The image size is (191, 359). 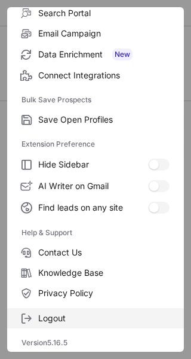 What do you see at coordinates (104, 120) in the screenshot?
I see `span: Save Open Profiles` at bounding box center [104, 120].